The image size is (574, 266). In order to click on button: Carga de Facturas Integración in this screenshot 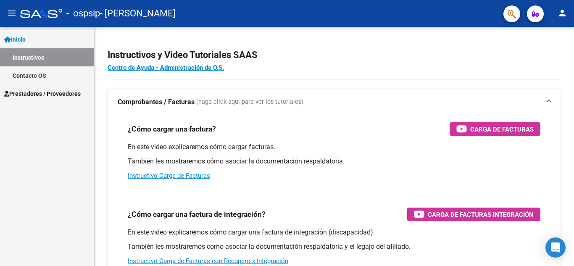, I will do `click(473, 214)`.